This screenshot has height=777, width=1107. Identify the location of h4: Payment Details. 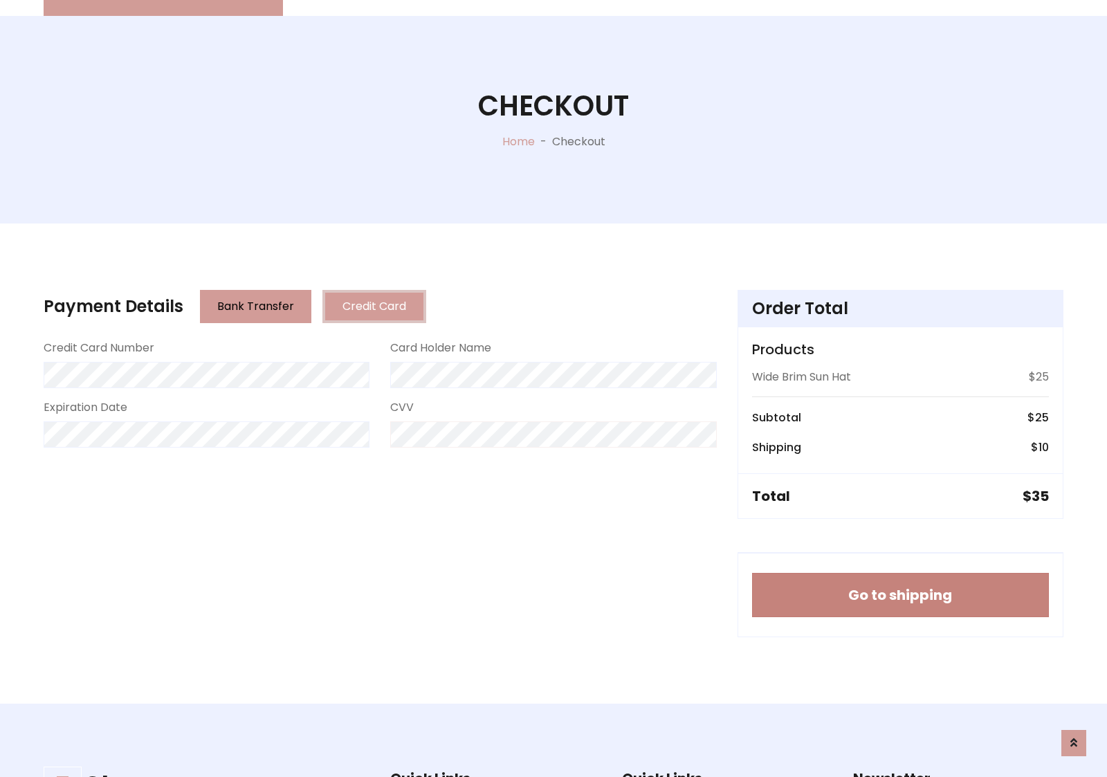
(113, 306).